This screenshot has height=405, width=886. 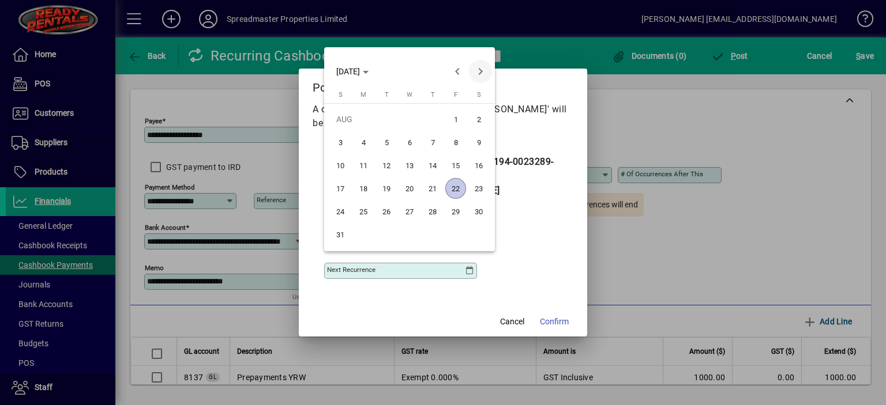 What do you see at coordinates (432, 142) in the screenshot?
I see `button: Thu Aug 07 2025` at bounding box center [432, 142].